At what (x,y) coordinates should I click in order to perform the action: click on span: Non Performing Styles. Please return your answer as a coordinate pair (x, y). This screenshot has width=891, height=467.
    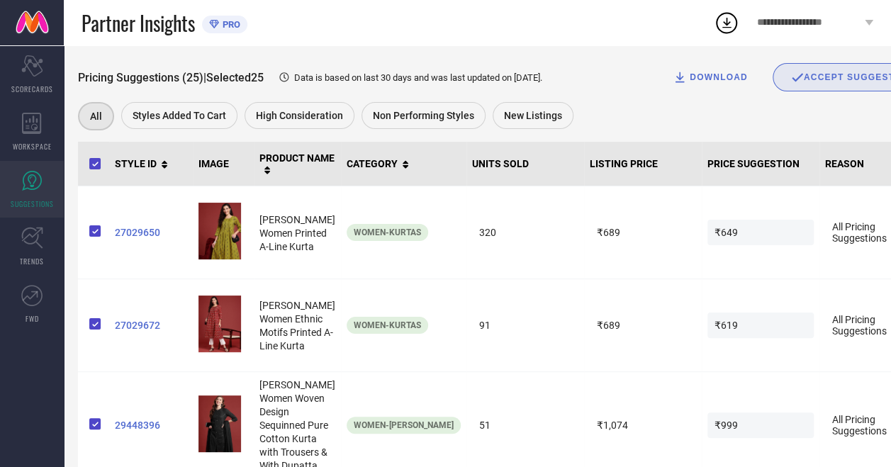
    Looking at the image, I should click on (423, 116).